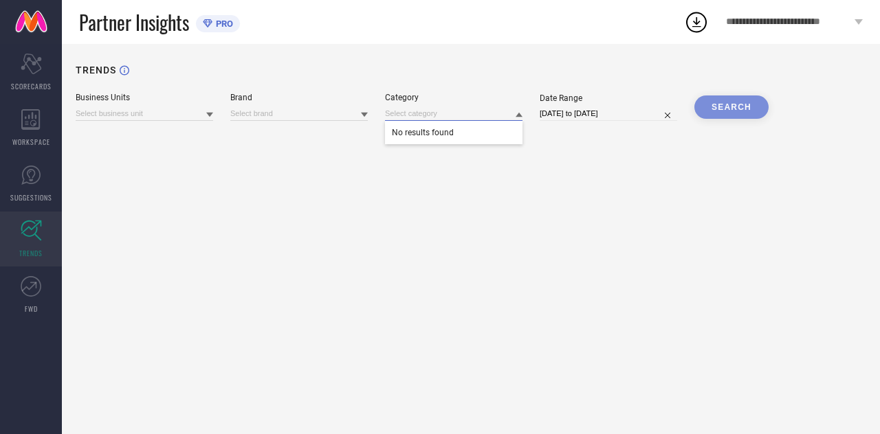 The width and height of the screenshot is (880, 434). I want to click on input: Select brand, so click(299, 113).